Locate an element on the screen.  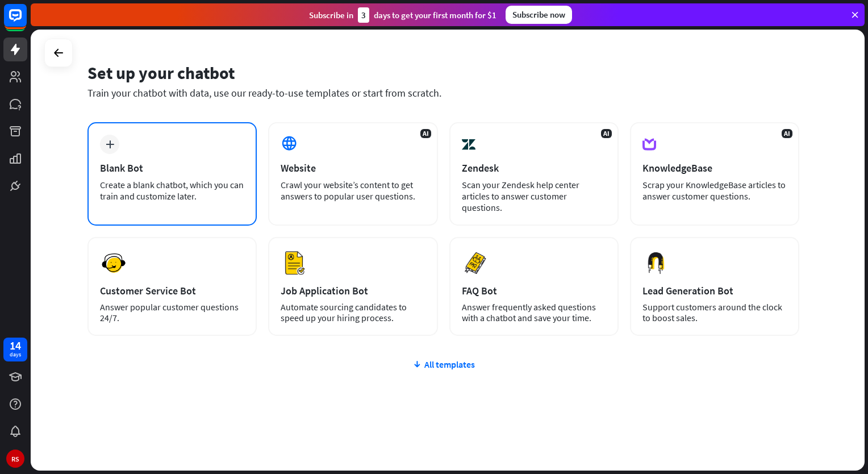
i: plus is located at coordinates (110, 144).